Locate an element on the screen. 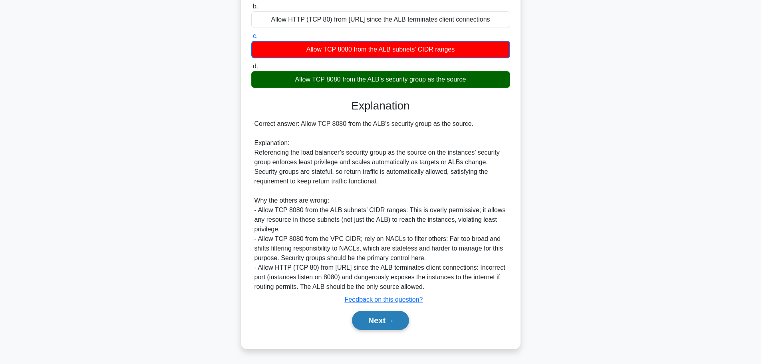 This screenshot has width=761, height=364. a: Feedback on this question? is located at coordinates (384, 299).